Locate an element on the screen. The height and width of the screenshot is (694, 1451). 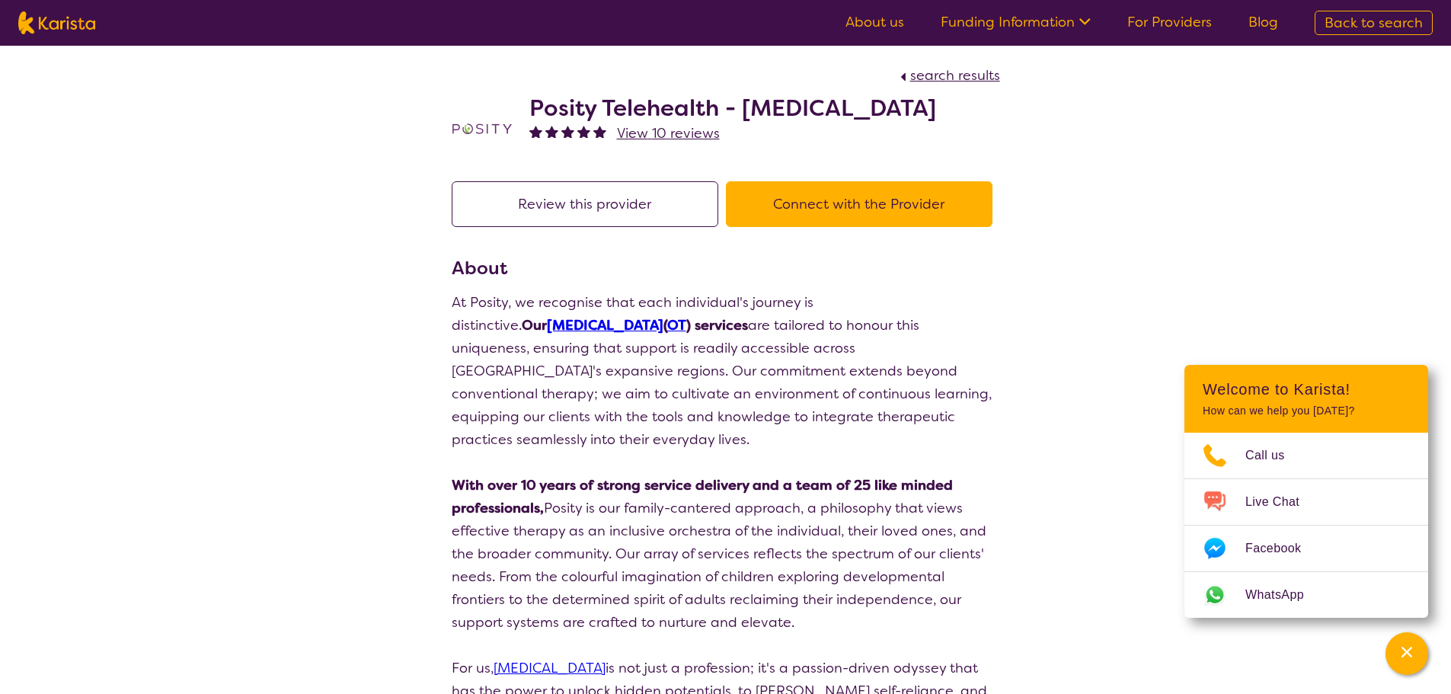
span: WhatsApp is located at coordinates (1283, 595).